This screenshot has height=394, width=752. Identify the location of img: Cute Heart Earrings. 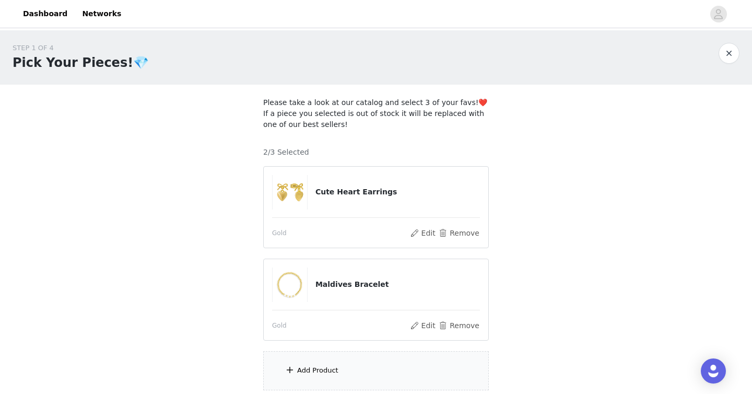
(290, 192).